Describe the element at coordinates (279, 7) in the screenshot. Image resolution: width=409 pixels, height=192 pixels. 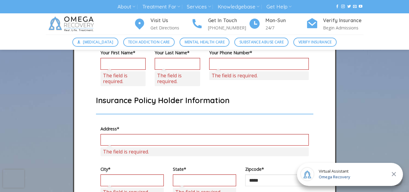
I see `a: Get Help` at that location.